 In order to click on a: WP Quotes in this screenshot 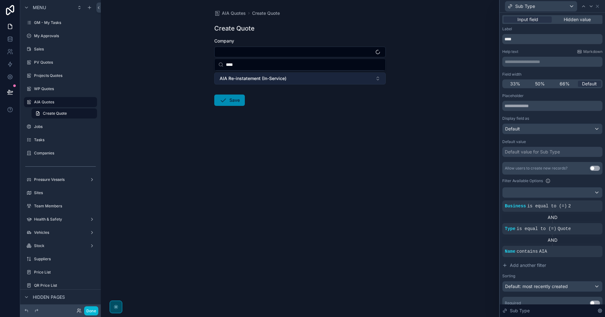, I will do `click(61, 89)`.